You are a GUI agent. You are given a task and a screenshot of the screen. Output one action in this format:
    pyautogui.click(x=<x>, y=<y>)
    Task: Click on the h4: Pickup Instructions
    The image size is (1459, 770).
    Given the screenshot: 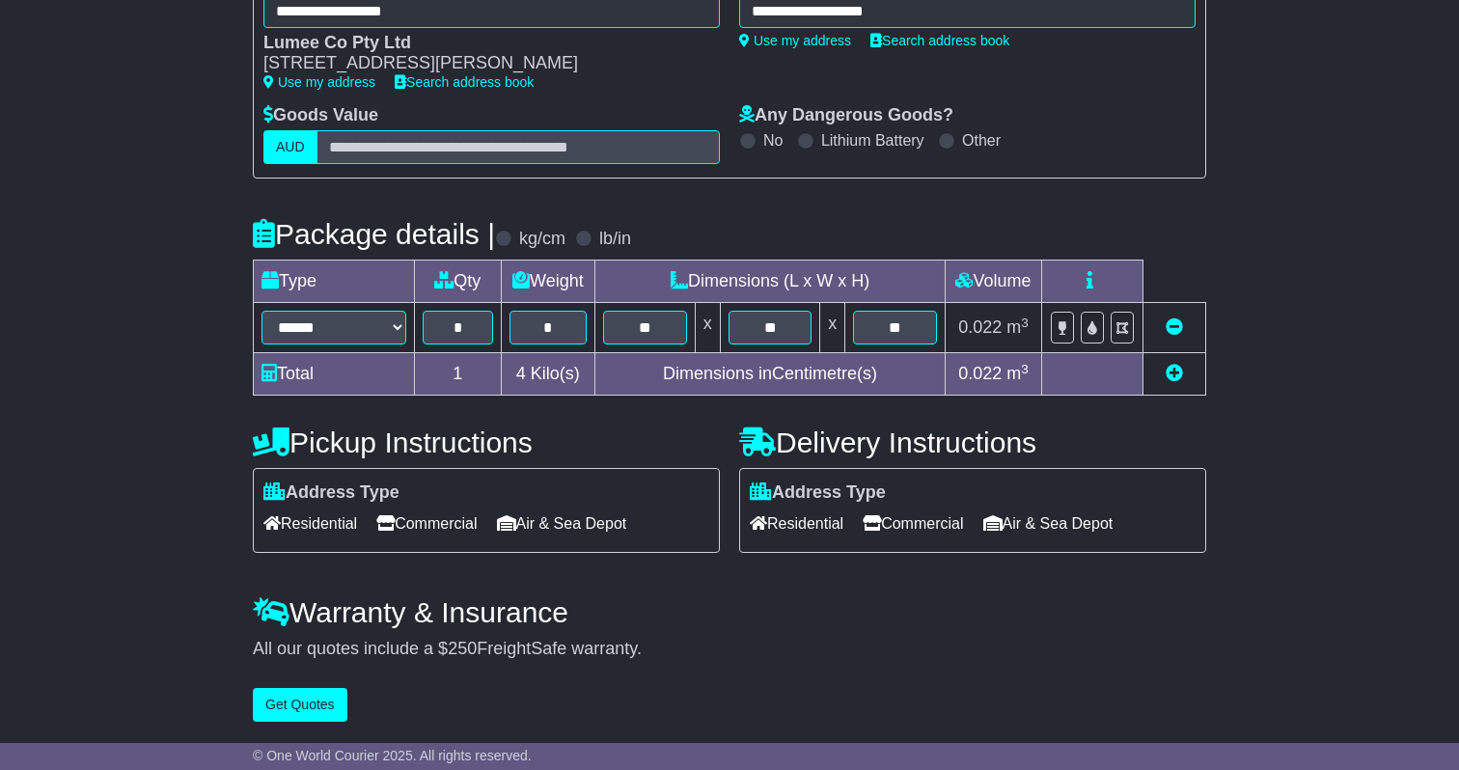 What is the action you would take?
    pyautogui.click(x=486, y=442)
    